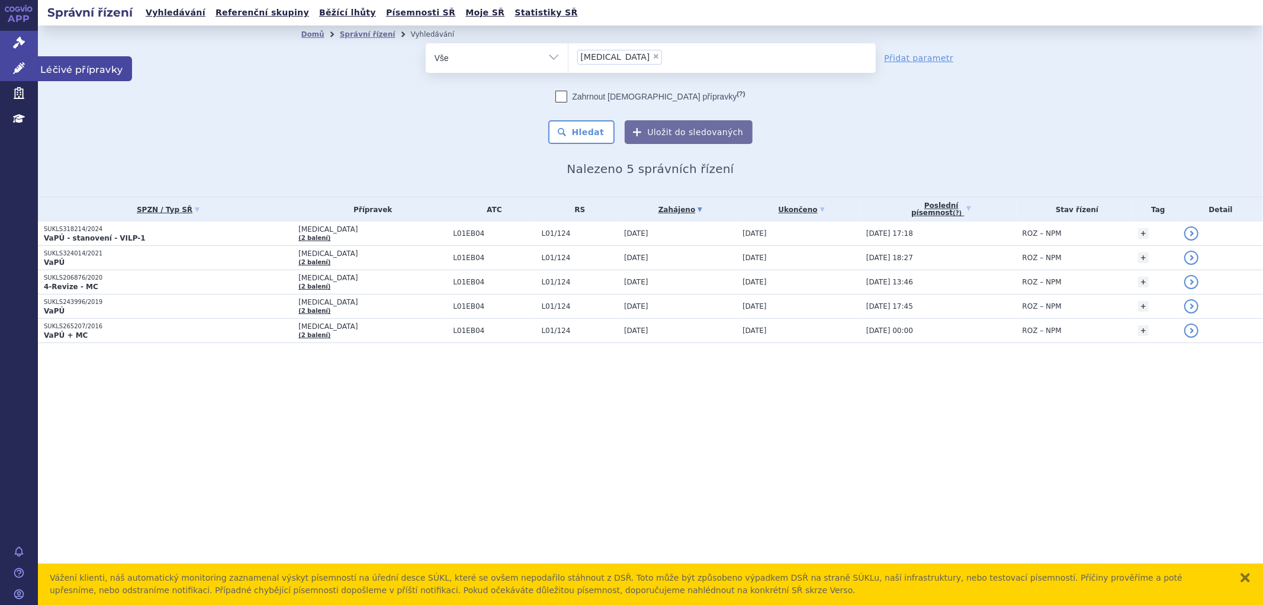  I want to click on a: Poslednípísemnost(?), so click(942, 209).